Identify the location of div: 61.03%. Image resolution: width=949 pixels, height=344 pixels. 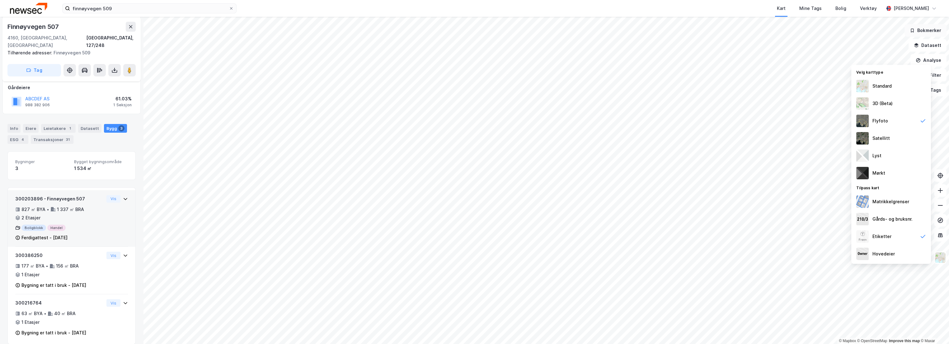
(122, 99).